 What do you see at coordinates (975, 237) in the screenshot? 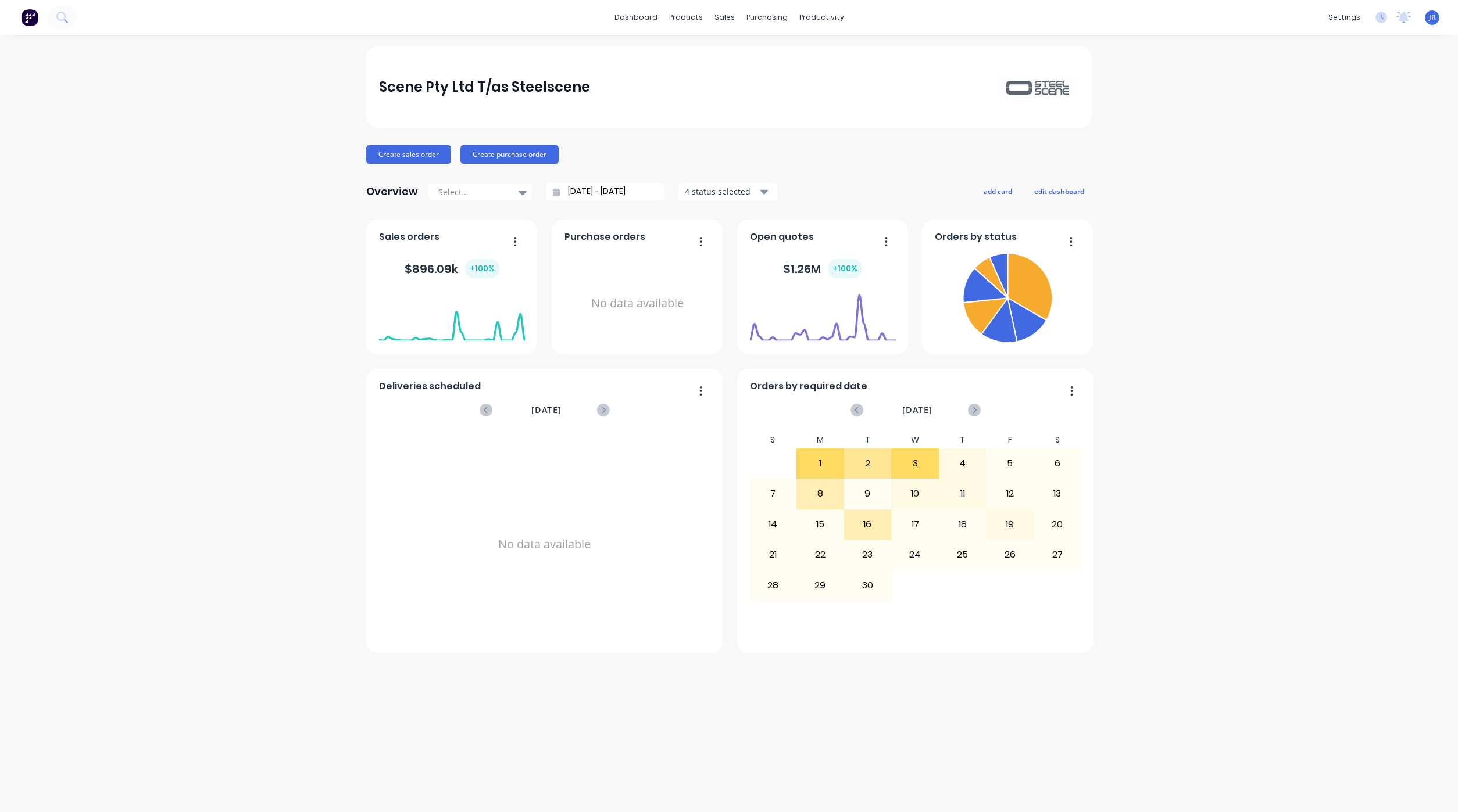
I see `span: Orders by status` at bounding box center [975, 237].